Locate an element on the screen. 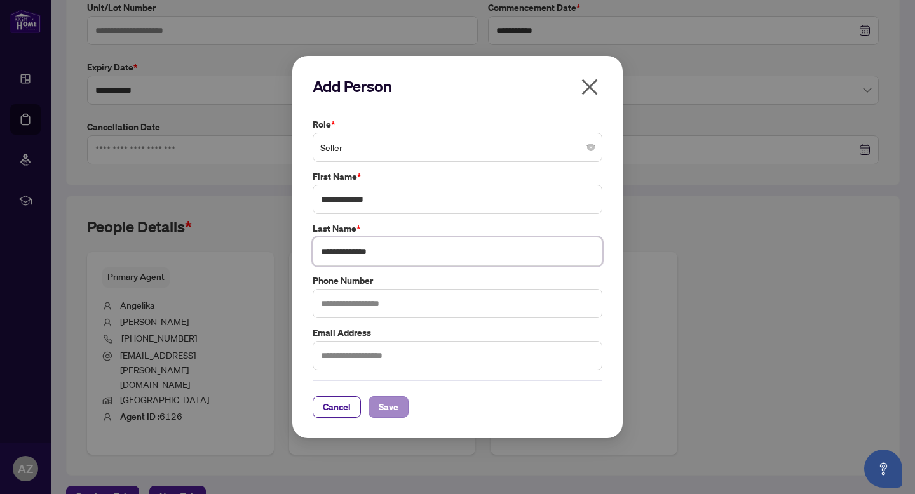 Image resolution: width=915 pixels, height=494 pixels. span: Seller is located at coordinates (457, 147).